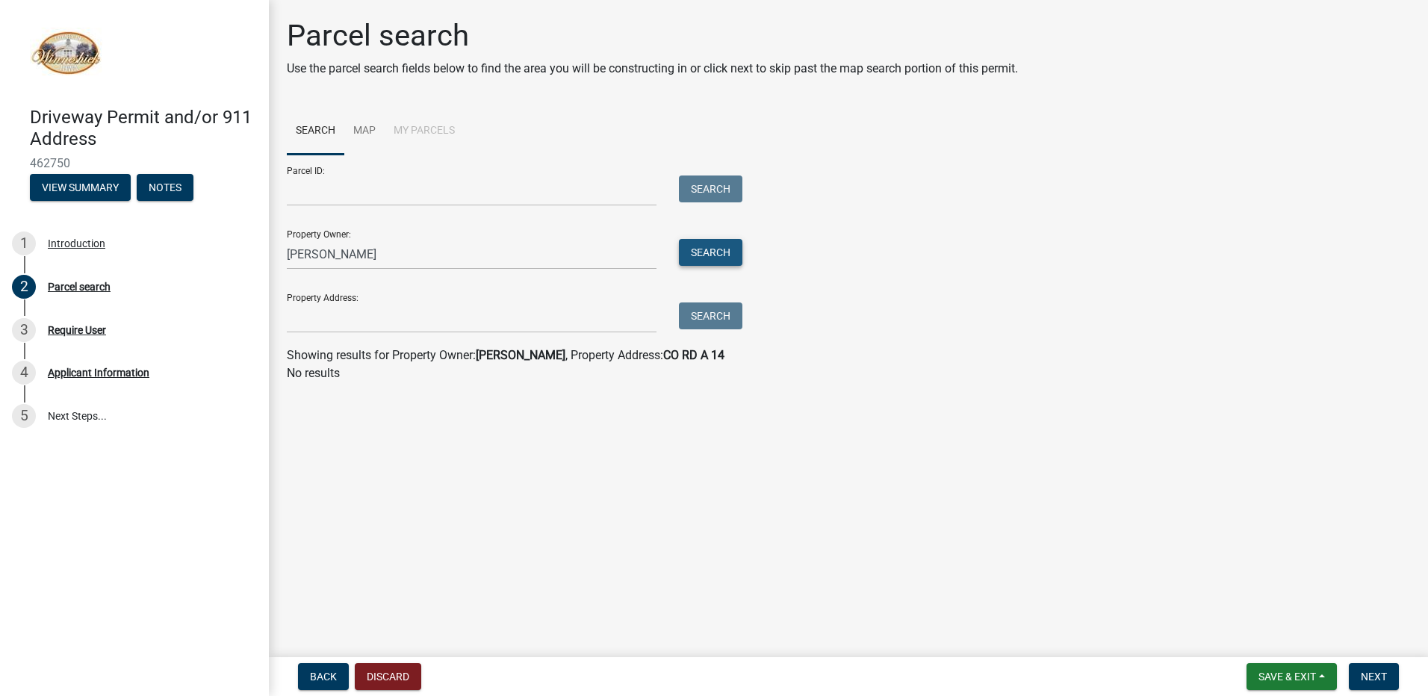  What do you see at coordinates (67, 53) in the screenshot?
I see `img: Winneshiek County, Iowa (Canceled)` at bounding box center [67, 53].